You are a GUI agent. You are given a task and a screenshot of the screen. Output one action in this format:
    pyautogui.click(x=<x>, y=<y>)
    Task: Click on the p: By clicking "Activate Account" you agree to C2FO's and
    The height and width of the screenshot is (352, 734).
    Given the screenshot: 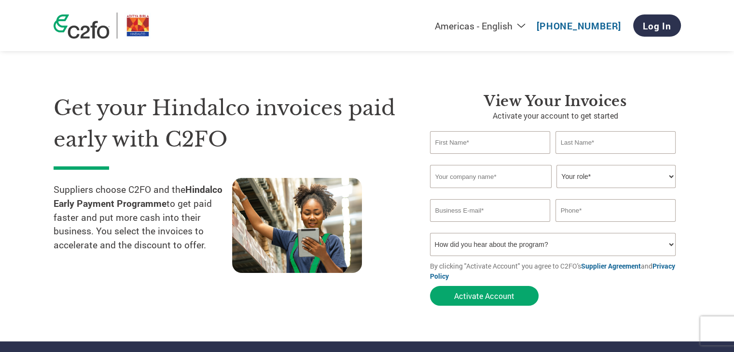 What is the action you would take?
    pyautogui.click(x=556, y=271)
    